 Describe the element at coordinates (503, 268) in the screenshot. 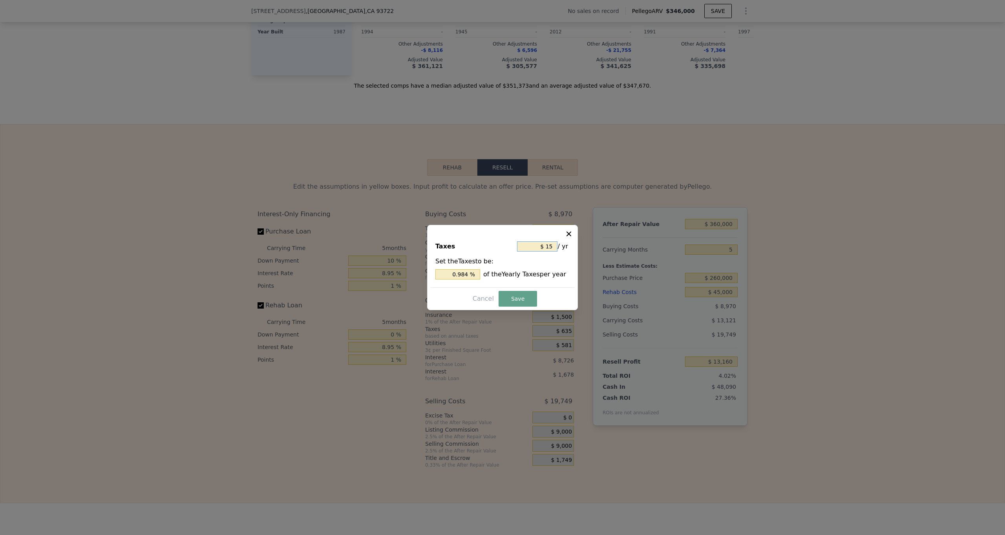

I see `div: Set the Taxes to be:` at that location.